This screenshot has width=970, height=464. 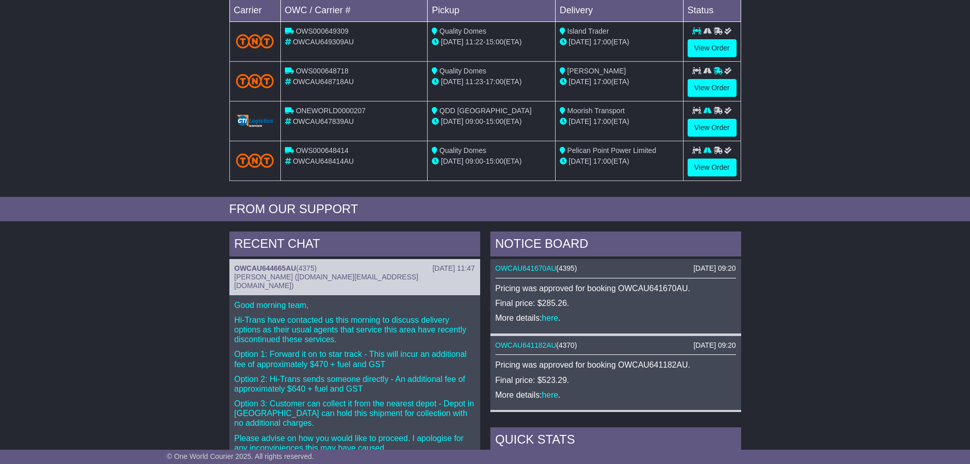 I want to click on span: Moorish Transport, so click(x=596, y=111).